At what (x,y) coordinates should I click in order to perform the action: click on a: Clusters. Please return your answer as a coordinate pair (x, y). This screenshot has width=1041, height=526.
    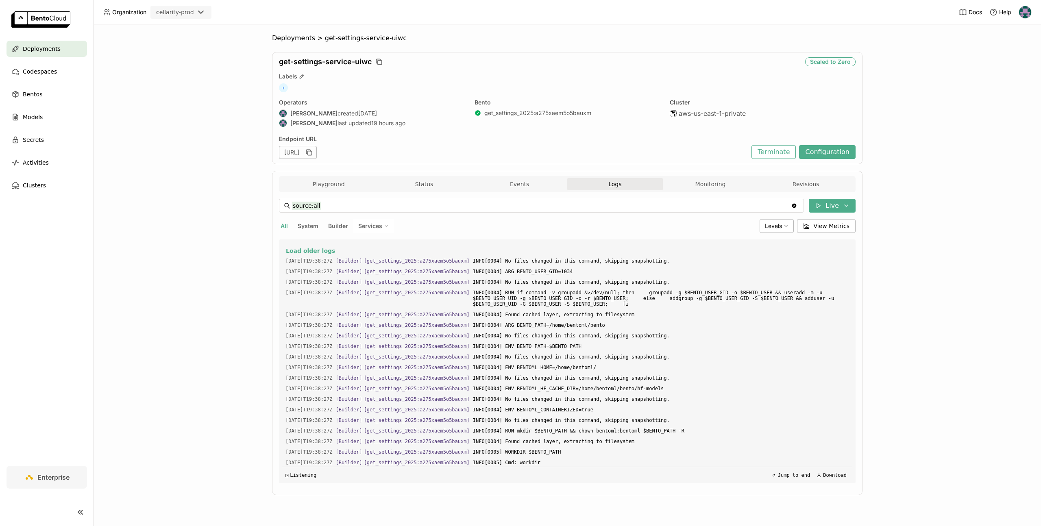
    Looking at the image, I should click on (47, 185).